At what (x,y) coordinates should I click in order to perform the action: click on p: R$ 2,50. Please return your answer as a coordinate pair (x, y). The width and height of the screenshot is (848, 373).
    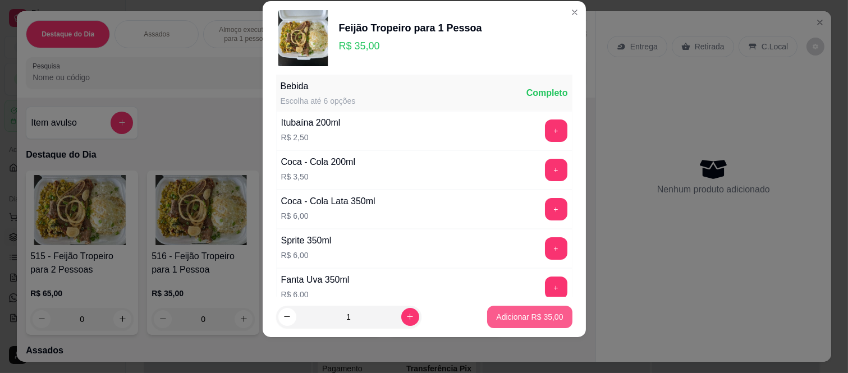
    Looking at the image, I should click on (311, 138).